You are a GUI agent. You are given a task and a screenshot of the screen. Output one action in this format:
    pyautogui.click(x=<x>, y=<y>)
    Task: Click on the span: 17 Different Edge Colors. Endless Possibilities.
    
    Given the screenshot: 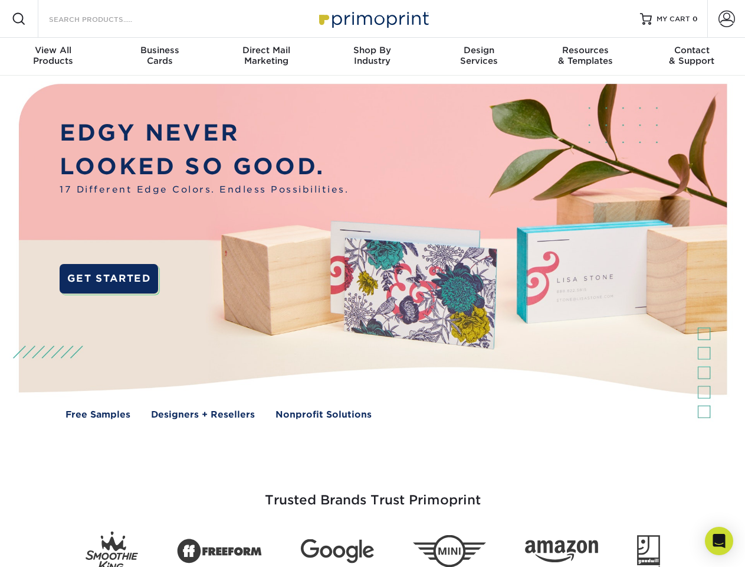 What is the action you would take?
    pyautogui.click(x=204, y=189)
    